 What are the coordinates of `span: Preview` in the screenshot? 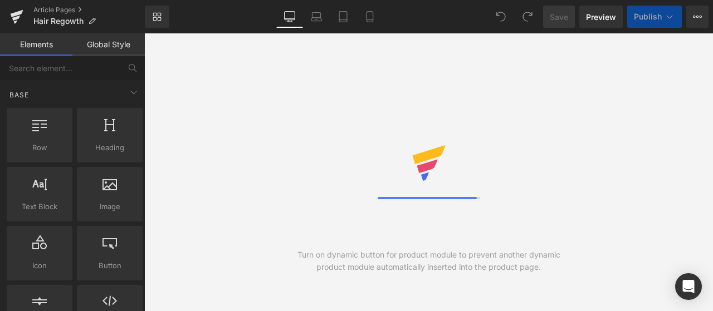 It's located at (601, 17).